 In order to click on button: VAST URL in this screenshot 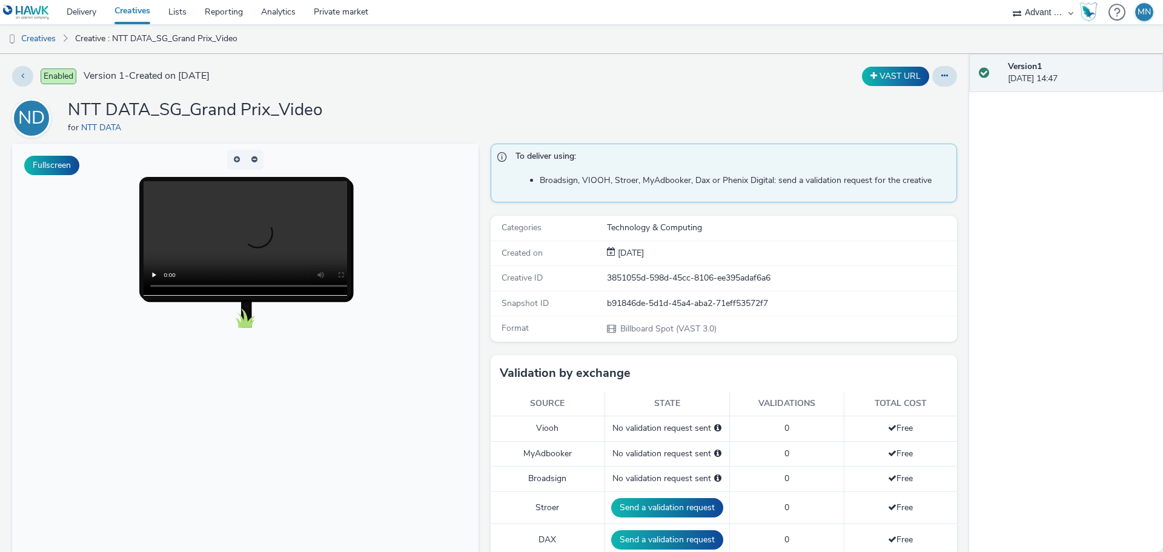, I will do `click(895, 76)`.